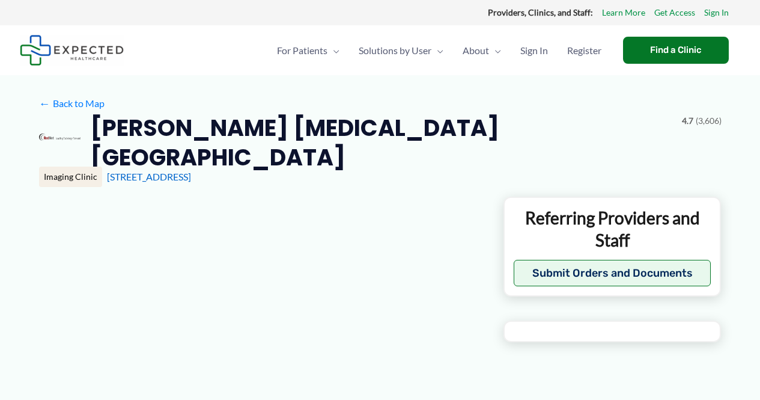 The height and width of the screenshot is (400, 760). Describe the element at coordinates (308, 50) in the screenshot. I see `a: For PatientsMenu Toggle` at that location.